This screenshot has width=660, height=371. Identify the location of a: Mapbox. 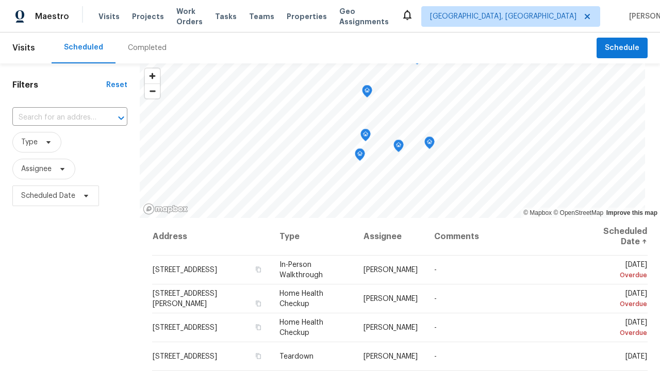
(538, 213).